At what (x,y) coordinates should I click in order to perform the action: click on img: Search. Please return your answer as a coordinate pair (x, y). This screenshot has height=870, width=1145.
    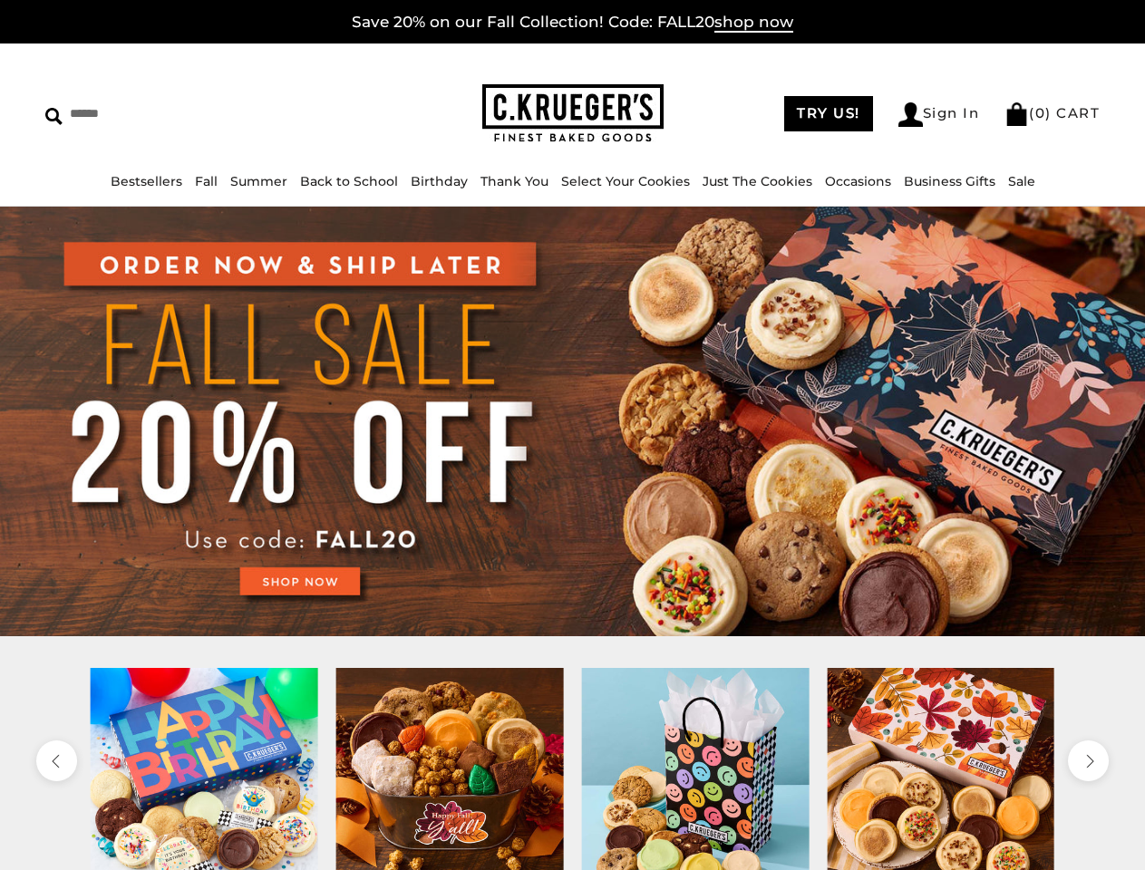
    Looking at the image, I should click on (53, 116).